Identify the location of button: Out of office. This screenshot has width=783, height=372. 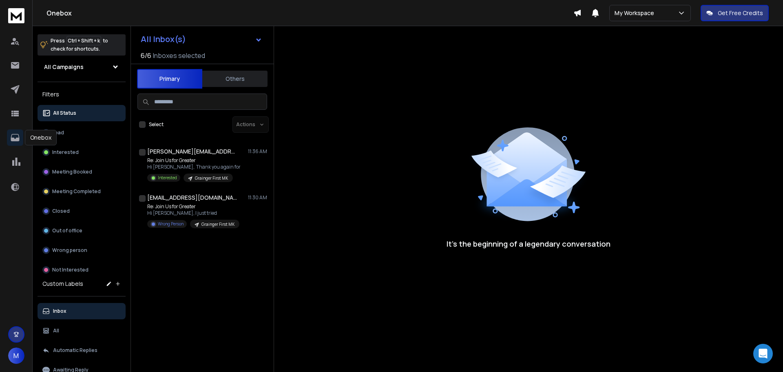
(82, 231).